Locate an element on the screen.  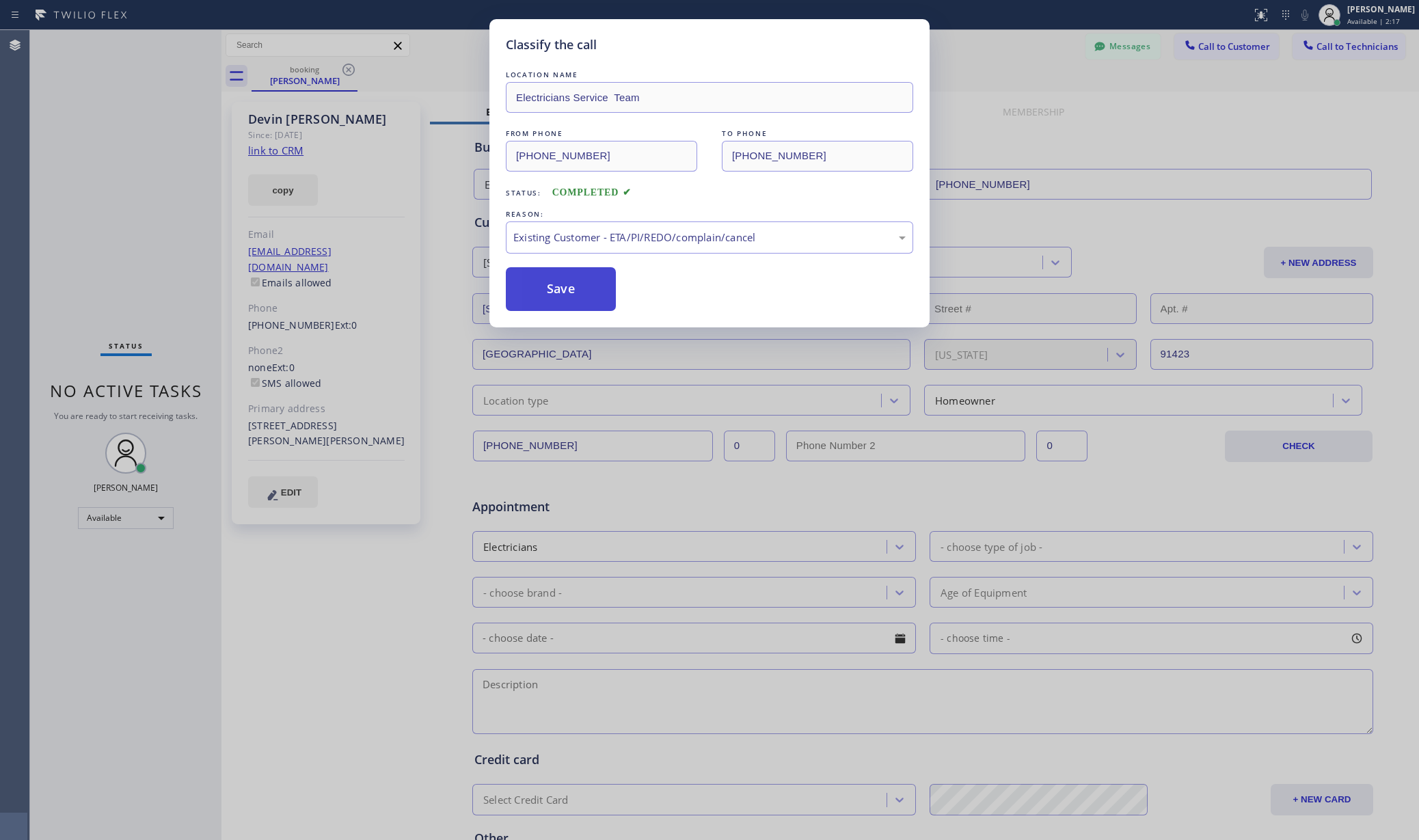
div: FROM PHONE is located at coordinates (601, 134).